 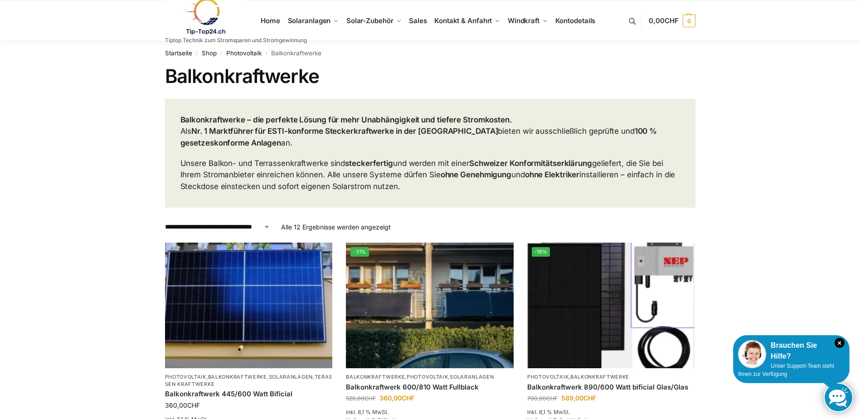 What do you see at coordinates (346, 120) in the screenshot?
I see `strong: Balkonkraftwerke – die perfekte Lösung für mehr Unabhängigkeit und tiefere Stromkosten.` at bounding box center [346, 120].